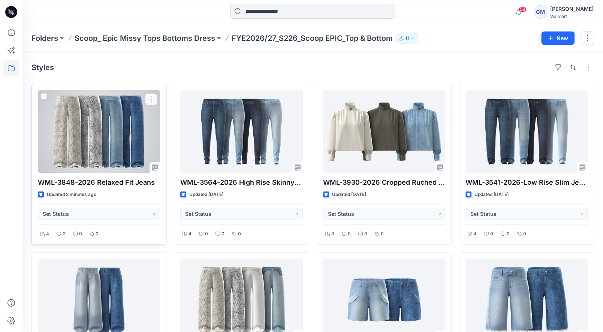 This screenshot has width=603, height=332. What do you see at coordinates (384, 182) in the screenshot?
I see `p: WML-3930-2026 Cropped Ruched Jacket` at bounding box center [384, 182].